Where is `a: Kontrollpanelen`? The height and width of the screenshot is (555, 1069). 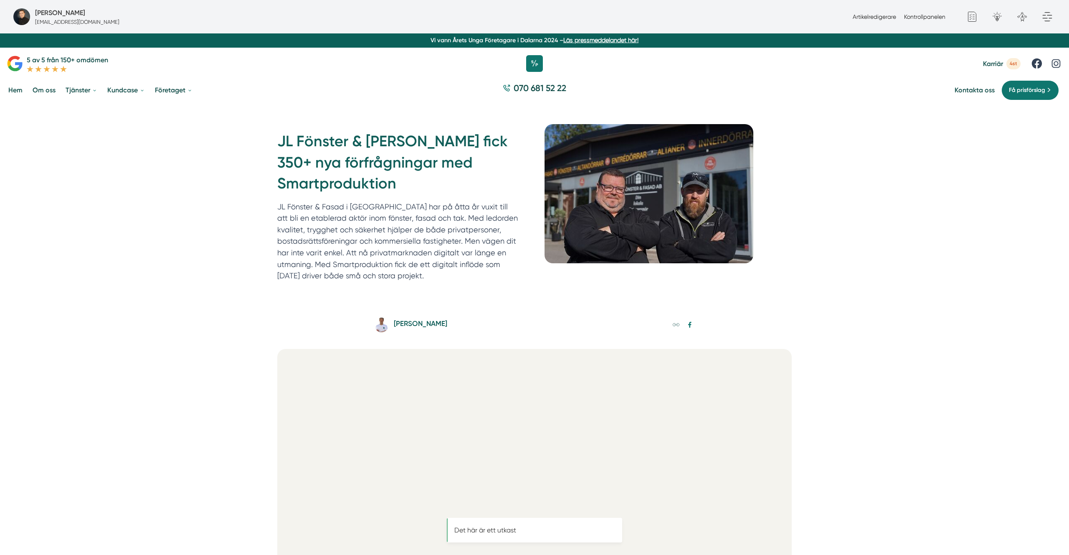
a: Kontrollpanelen is located at coordinates (925, 17).